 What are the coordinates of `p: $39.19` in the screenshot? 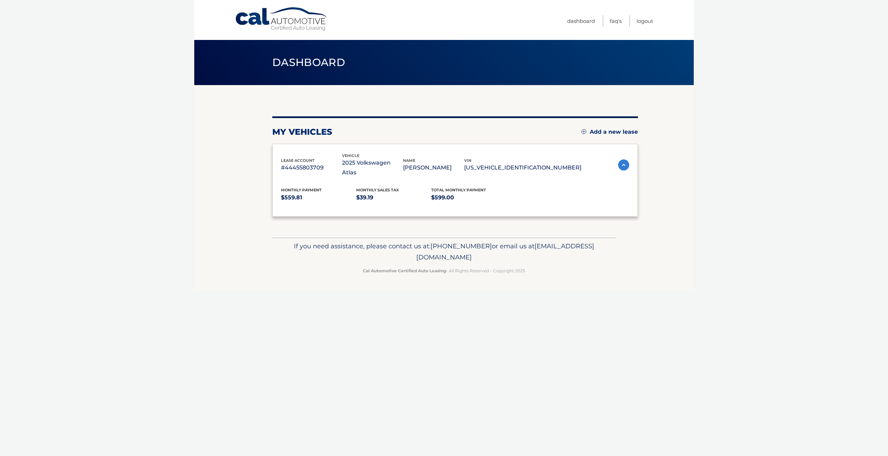 It's located at (394, 197).